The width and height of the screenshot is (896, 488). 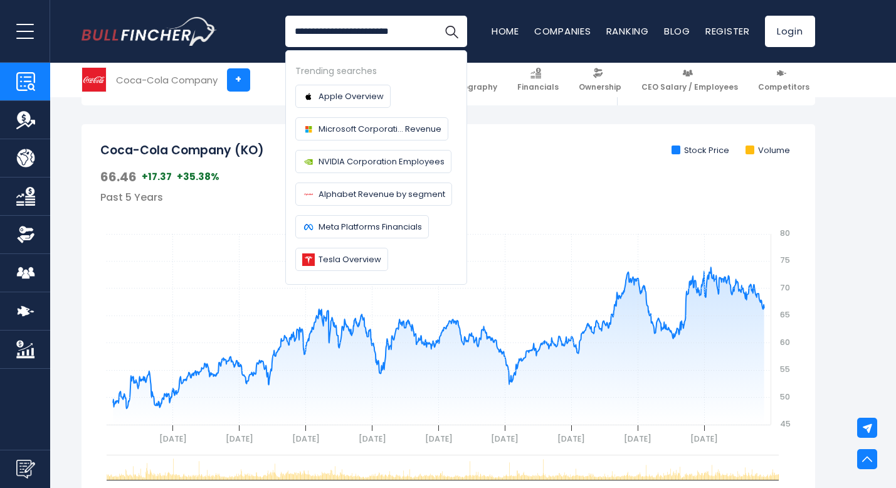 What do you see at coordinates (373, 161) in the screenshot?
I see `a: NVIDIA Corporation Employees` at bounding box center [373, 161].